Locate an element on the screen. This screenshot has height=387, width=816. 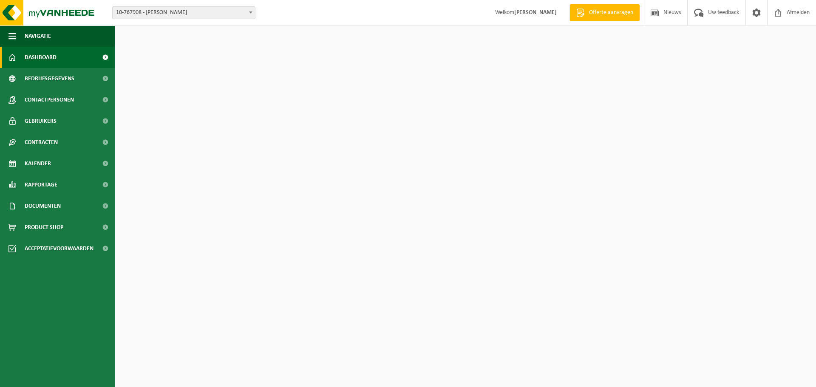
span: Offerte aanvragen is located at coordinates (611, 13).